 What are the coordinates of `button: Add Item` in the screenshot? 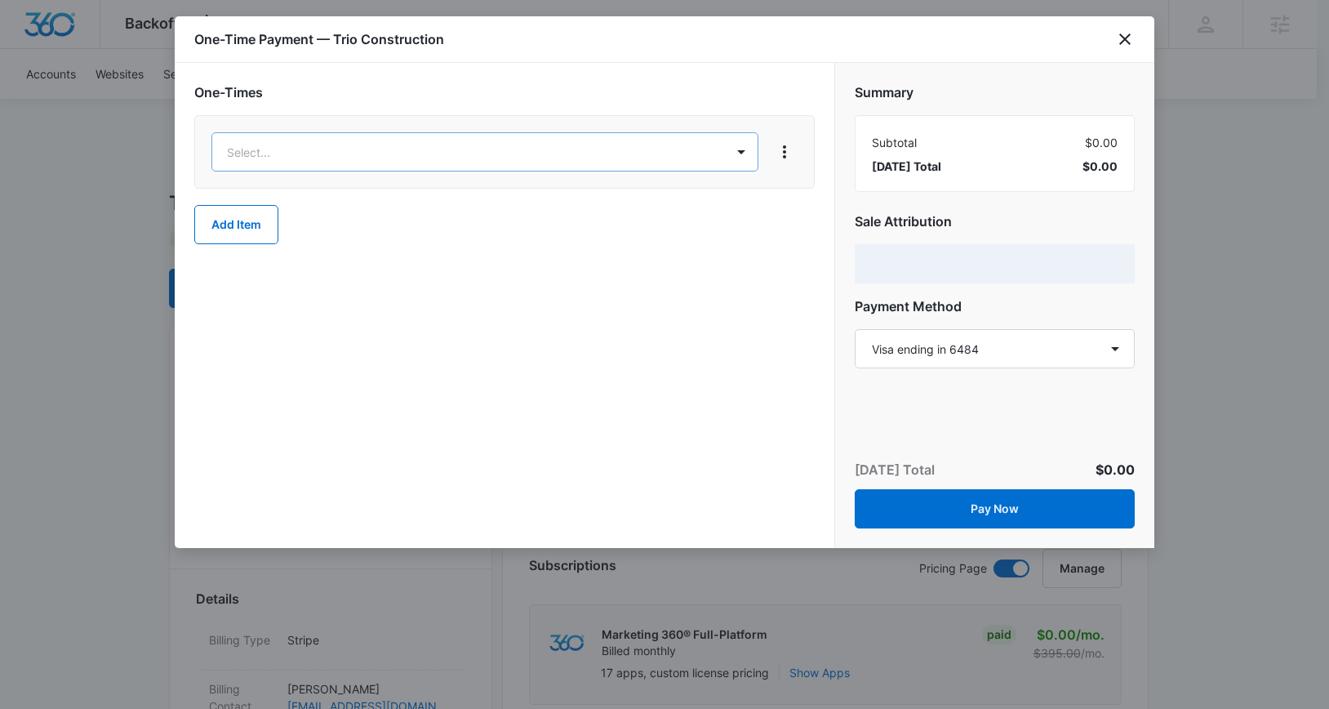 It's located at (236, 225).